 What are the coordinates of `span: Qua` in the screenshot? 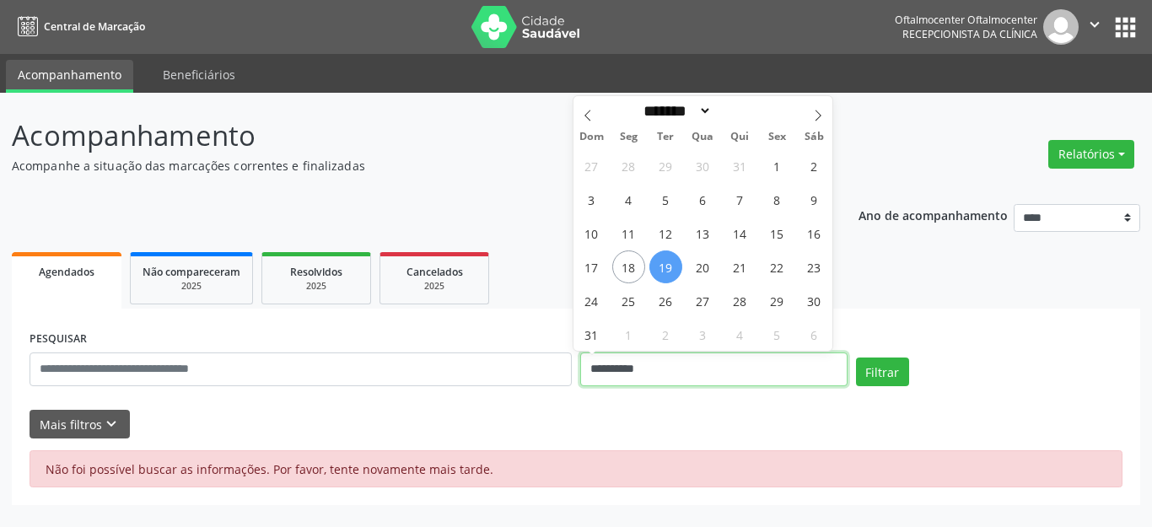 It's located at (703, 137).